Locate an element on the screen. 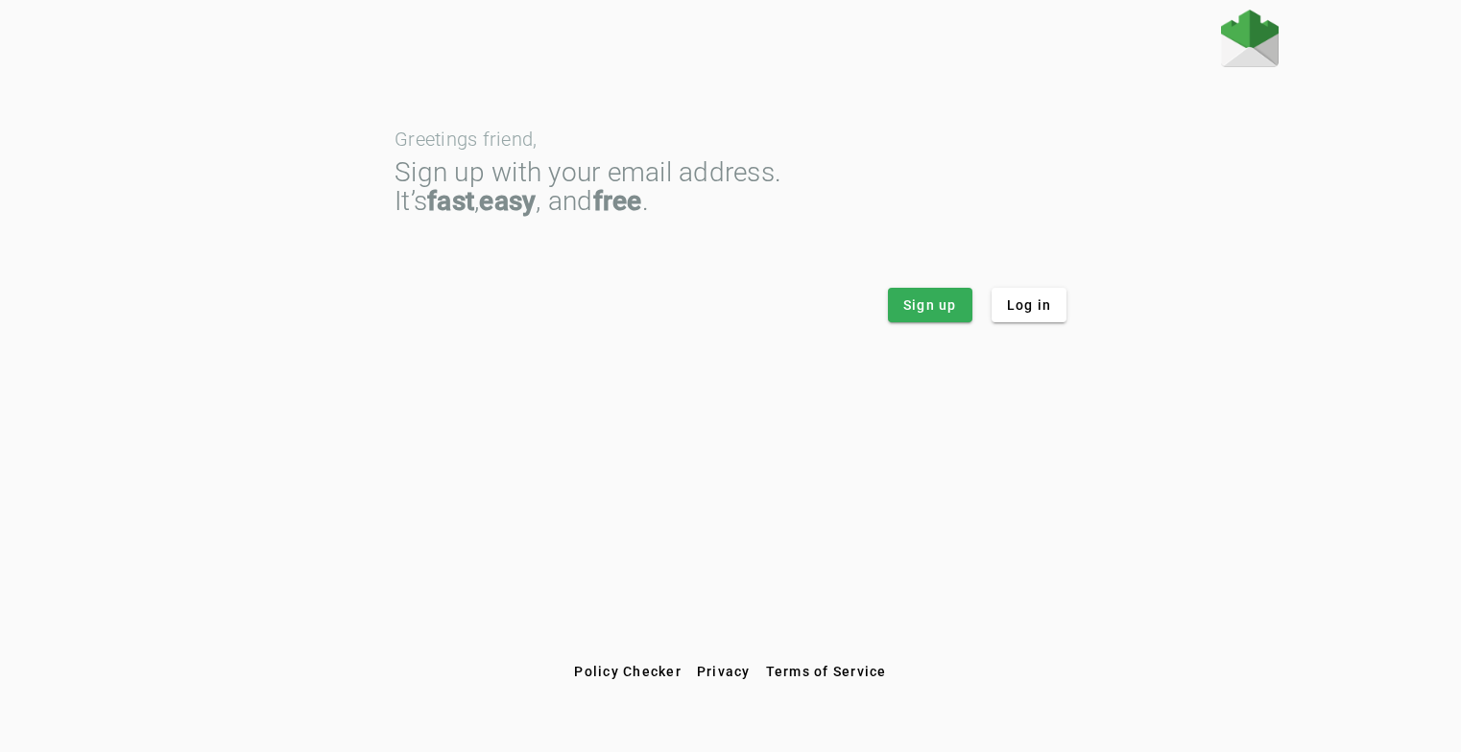 The image size is (1461, 752). button: Sign up is located at coordinates (930, 305).